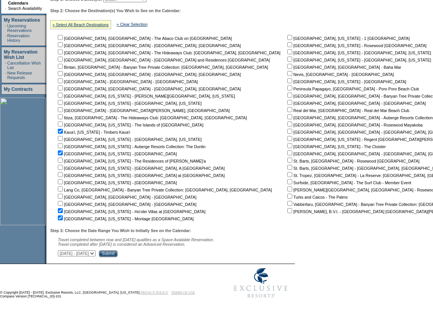 This screenshot has height=313, width=433. What do you see at coordinates (81, 25) in the screenshot?
I see `a: » Select All Beach Destinations` at bounding box center [81, 25].